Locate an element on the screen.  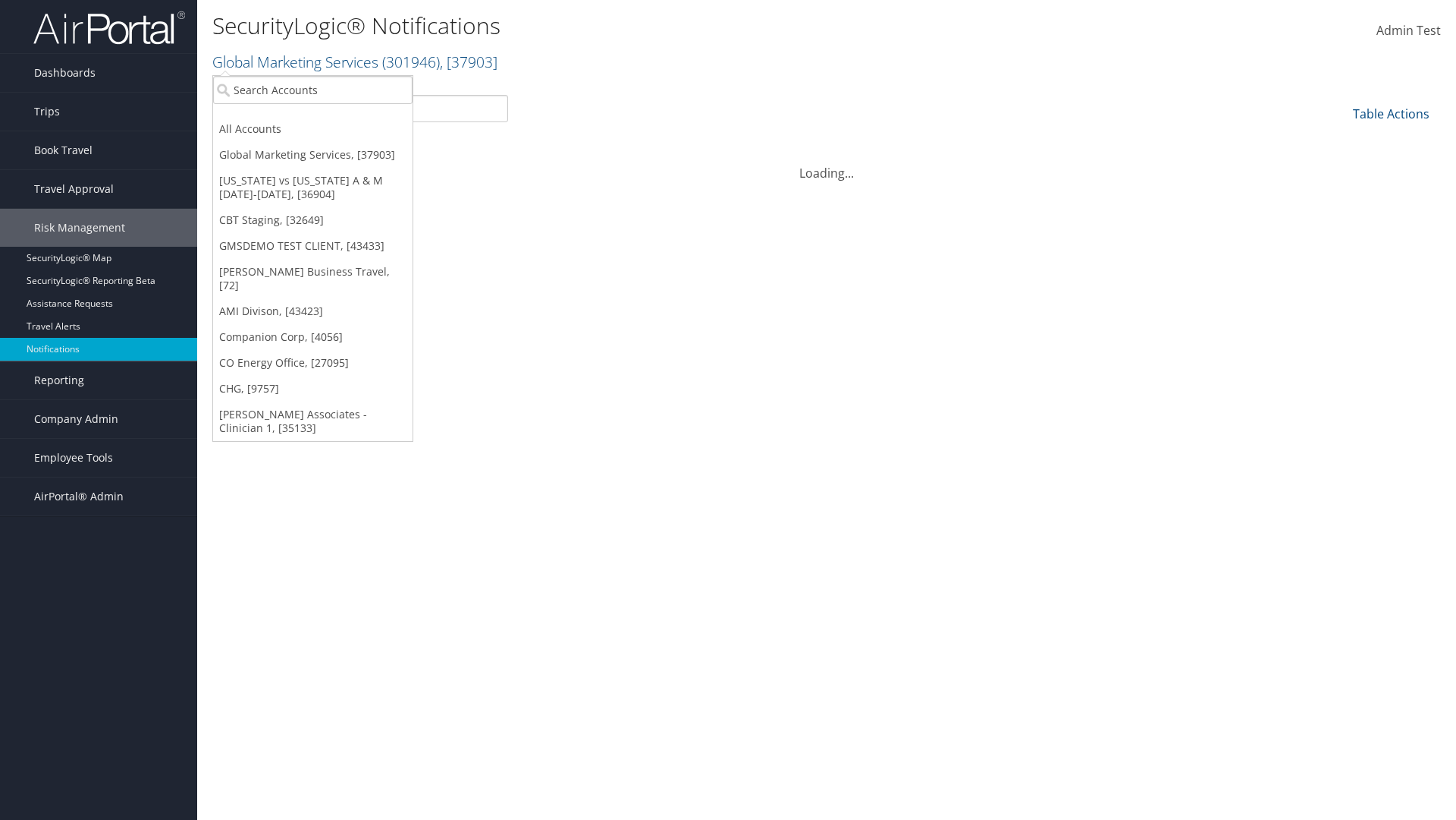
span: Reporting is located at coordinates (59, 380).